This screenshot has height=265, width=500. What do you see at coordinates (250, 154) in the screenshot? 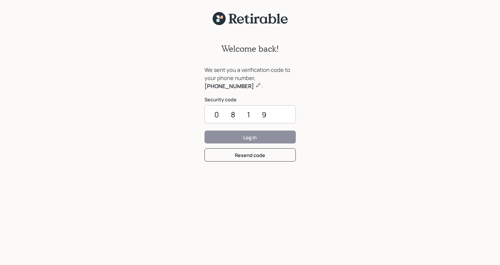
I see `button: Resend code` at bounding box center [250, 154].